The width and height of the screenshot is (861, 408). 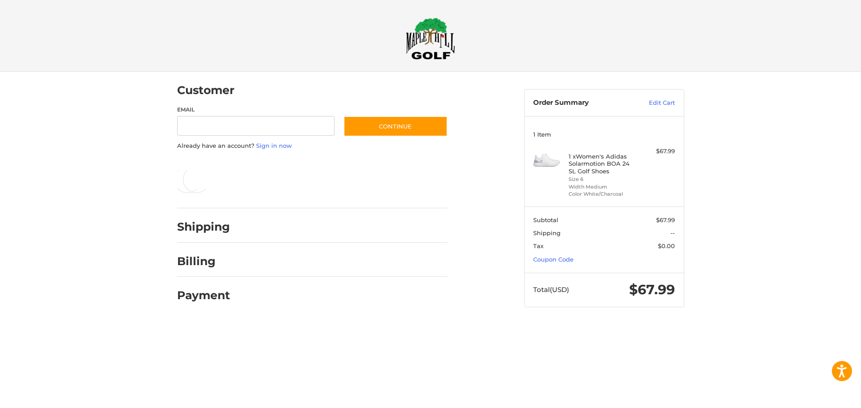 I want to click on span: Total (USD), so click(x=551, y=290).